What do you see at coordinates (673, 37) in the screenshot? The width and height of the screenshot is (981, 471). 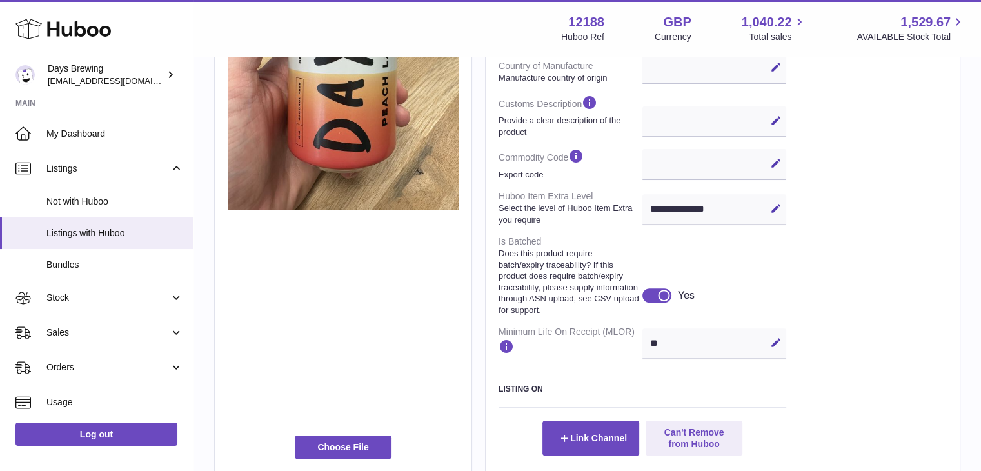 I see `div: Currency` at bounding box center [673, 37].